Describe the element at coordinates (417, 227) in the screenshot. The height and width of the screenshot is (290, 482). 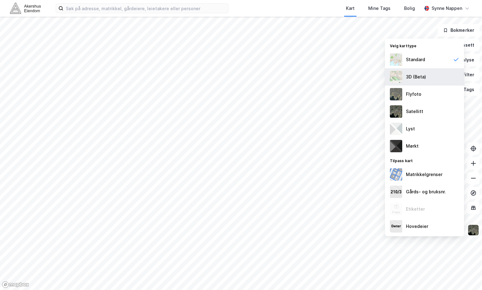
I see `div: Hovedeier` at that location.